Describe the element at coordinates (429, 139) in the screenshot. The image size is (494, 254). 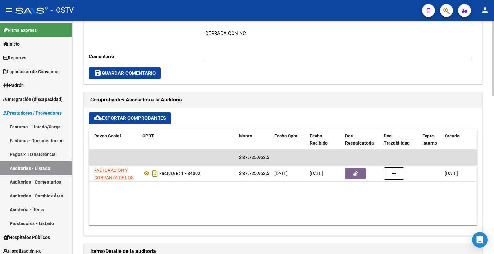
I see `span: Expte. Interno` at that location.